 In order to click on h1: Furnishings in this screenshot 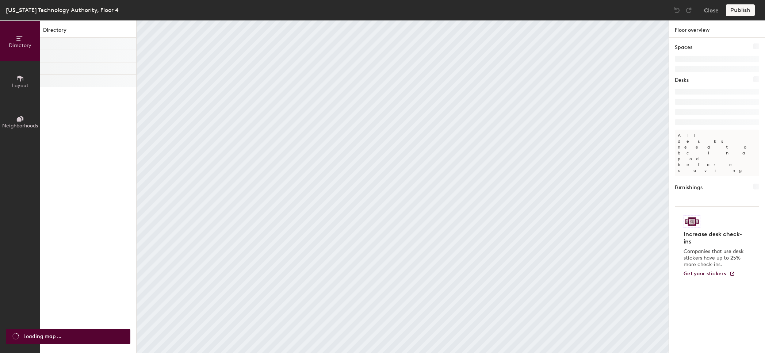, I will do `click(689, 188)`.